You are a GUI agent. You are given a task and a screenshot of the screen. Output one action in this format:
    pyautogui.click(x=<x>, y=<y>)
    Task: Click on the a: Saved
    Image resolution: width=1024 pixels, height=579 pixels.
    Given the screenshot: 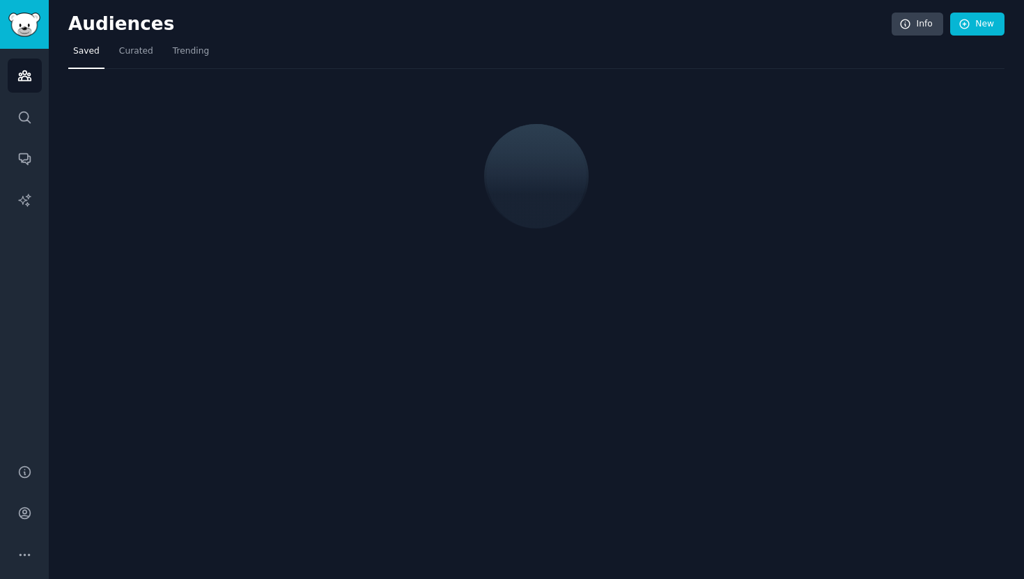 What is the action you would take?
    pyautogui.click(x=86, y=54)
    